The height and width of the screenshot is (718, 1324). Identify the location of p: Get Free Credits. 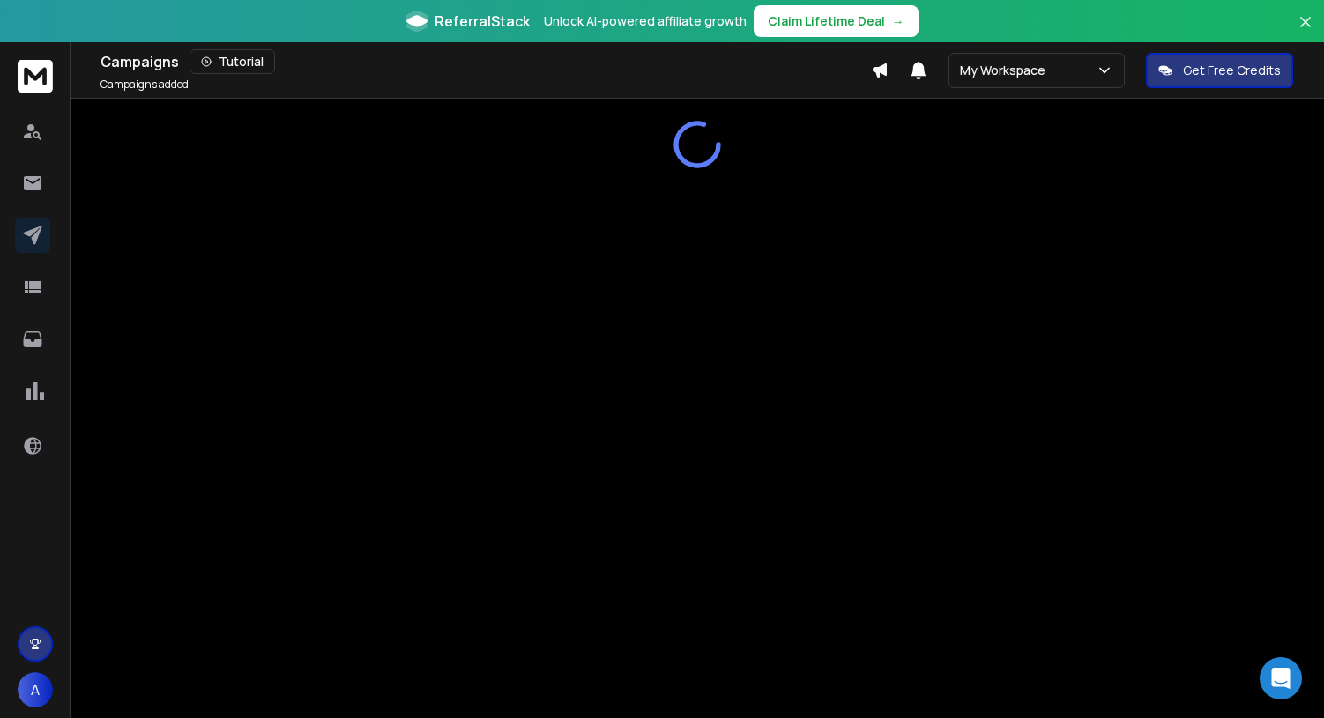
(1231, 71).